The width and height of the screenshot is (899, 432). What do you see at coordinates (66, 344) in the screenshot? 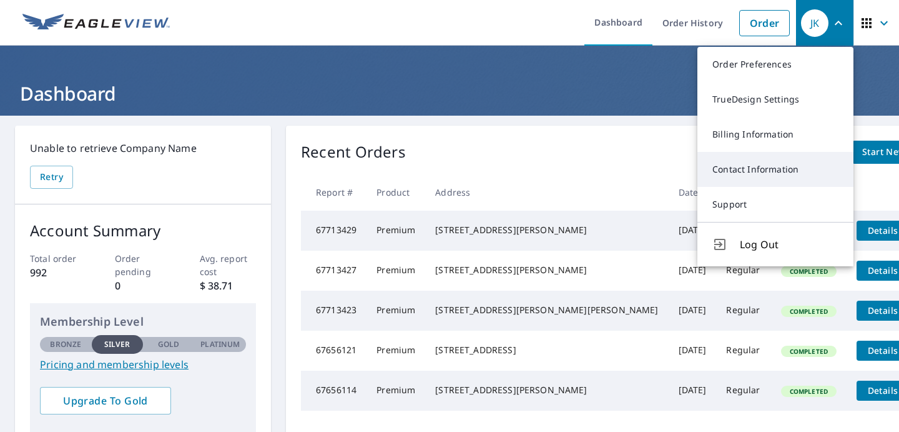
I see `p: Bronze` at bounding box center [66, 344].